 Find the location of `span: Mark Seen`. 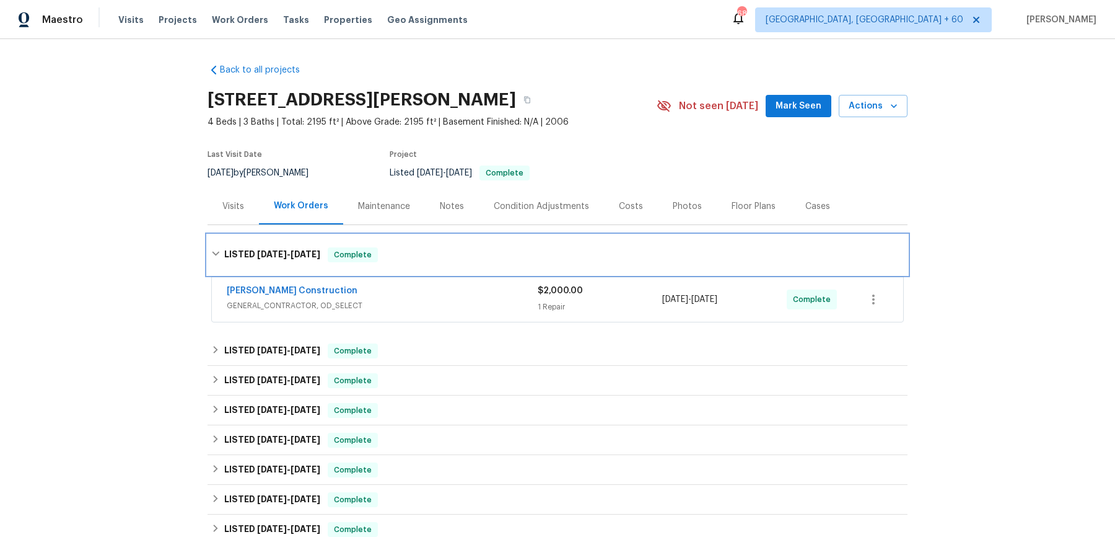

span: Mark Seen is located at coordinates (799, 106).